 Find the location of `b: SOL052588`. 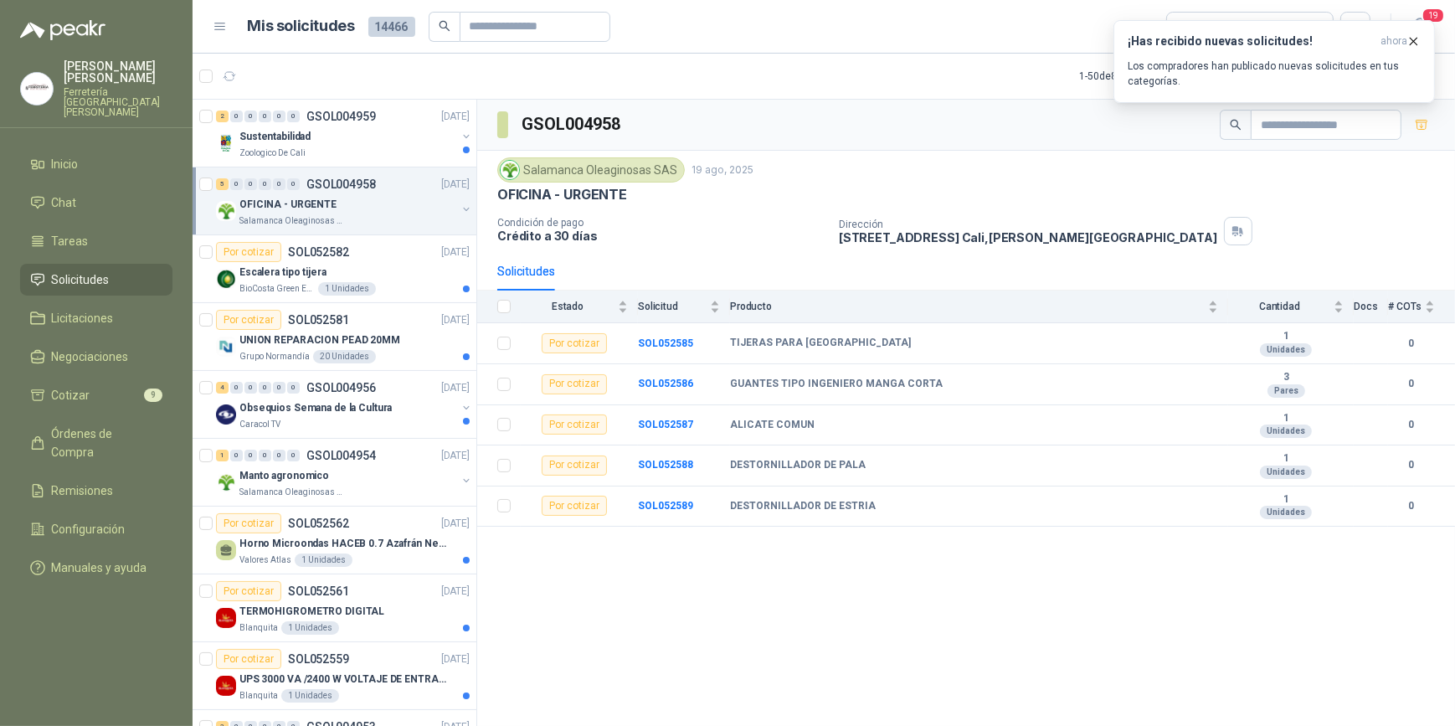

b: SOL052588 is located at coordinates (666, 465).